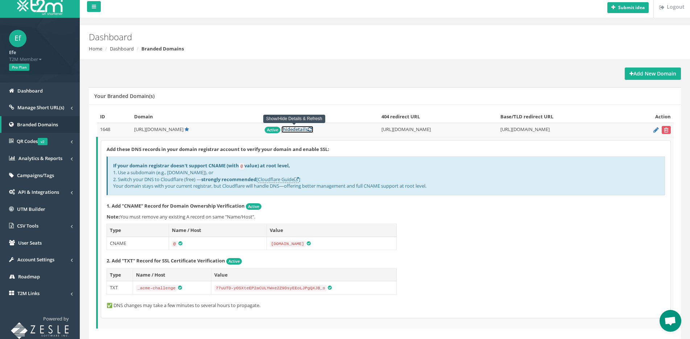 The height and width of the screenshot is (339, 690). What do you see at coordinates (320, 116) in the screenshot?
I see `th: Status` at bounding box center [320, 116].